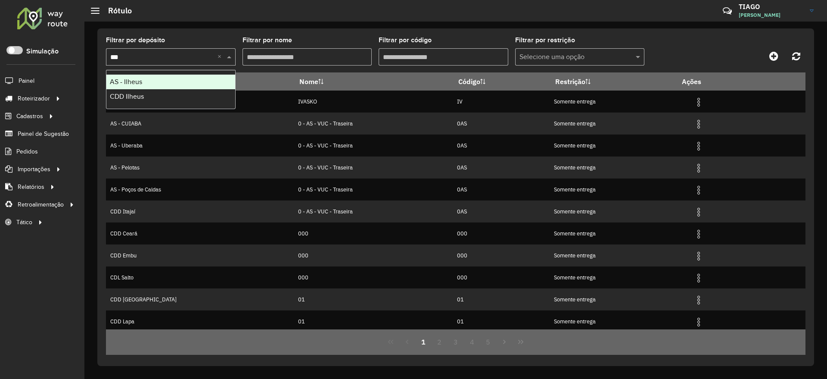 The image size is (827, 379). I want to click on a: Contato Rápido, so click(727, 11).